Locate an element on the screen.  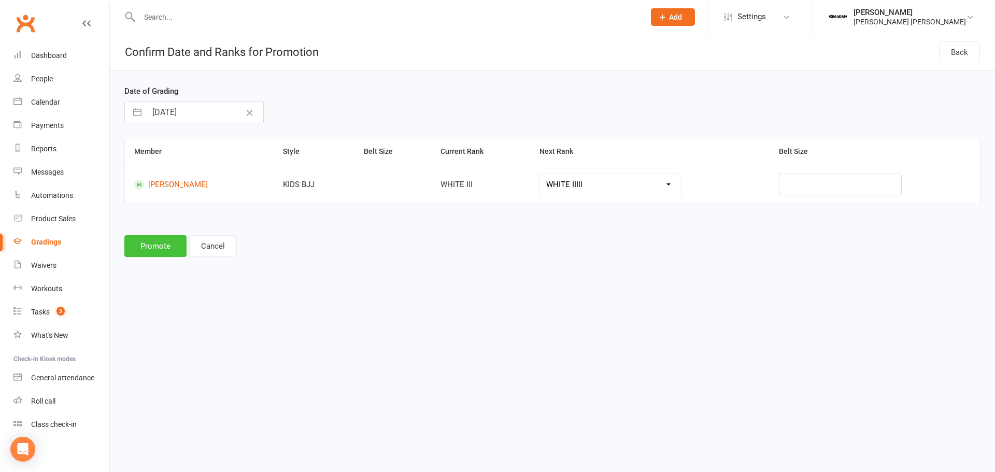
a: Product Sales is located at coordinates (61, 219).